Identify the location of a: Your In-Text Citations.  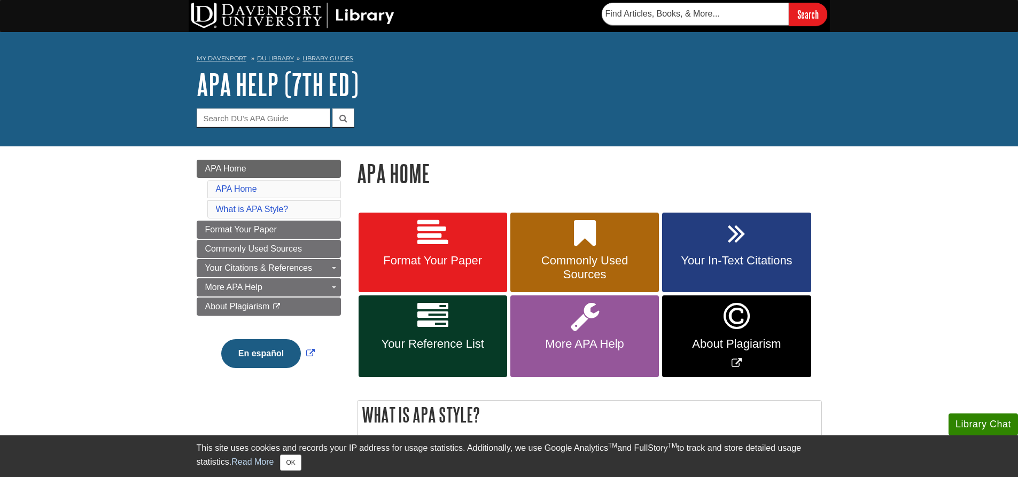
(736, 253).